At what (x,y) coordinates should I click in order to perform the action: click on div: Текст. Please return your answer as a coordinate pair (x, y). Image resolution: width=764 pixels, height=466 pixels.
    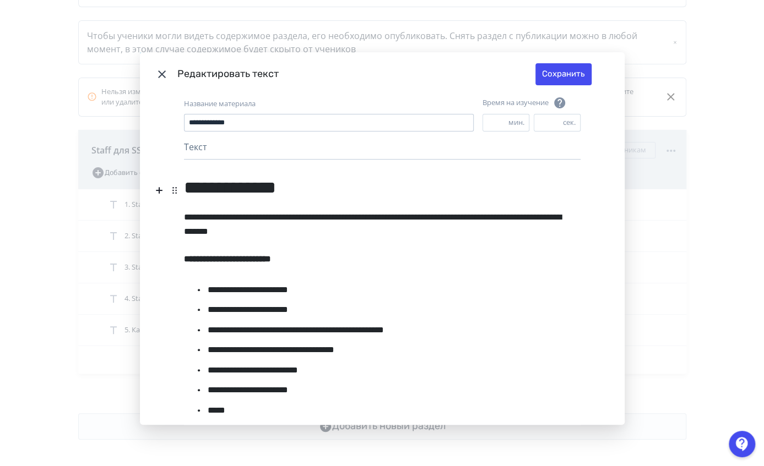
    Looking at the image, I should click on (382, 150).